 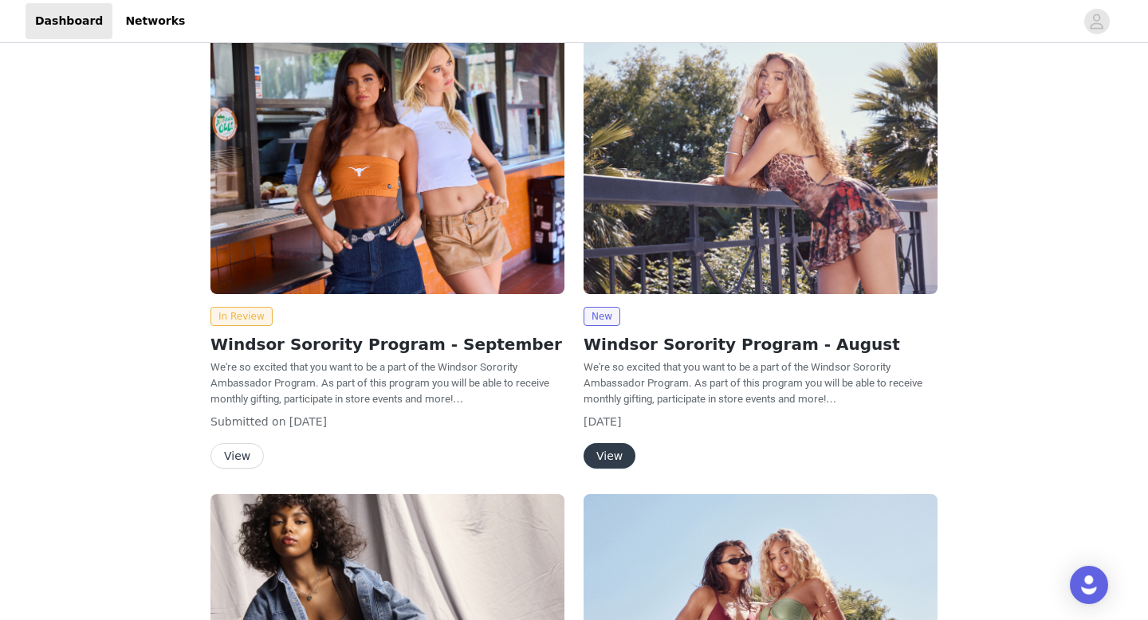 What do you see at coordinates (1089, 585) in the screenshot?
I see `div: Open Intercom Messenger` at bounding box center [1089, 585].